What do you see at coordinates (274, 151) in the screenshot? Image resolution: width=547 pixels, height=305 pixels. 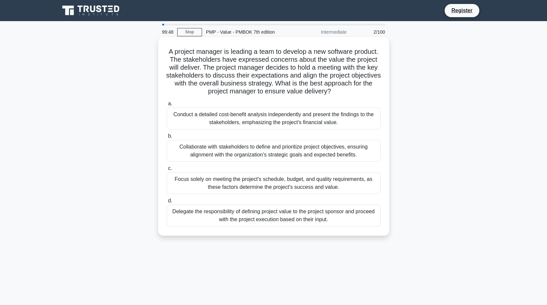 I see `div: Collaborate with stakeholders to define and prioritize project objectives, ensuring alignment wit...` at bounding box center [274, 151].